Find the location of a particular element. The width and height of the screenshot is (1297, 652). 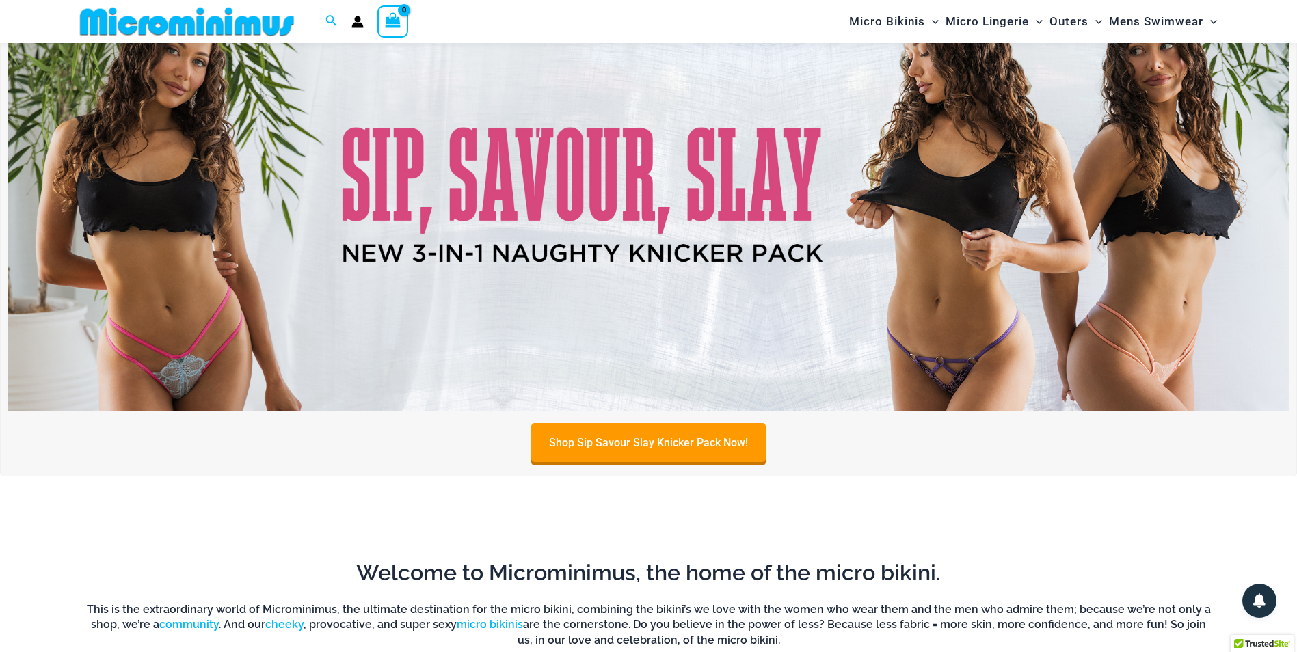

span: Outers is located at coordinates (1069, 21).